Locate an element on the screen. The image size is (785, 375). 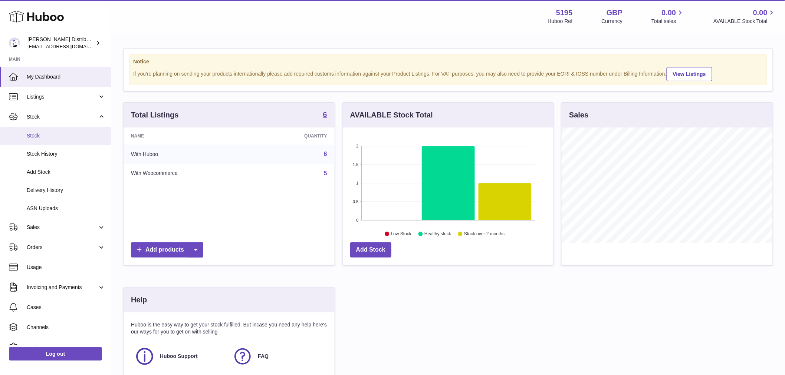
a: 0.00 Total sales is located at coordinates (668, 16).